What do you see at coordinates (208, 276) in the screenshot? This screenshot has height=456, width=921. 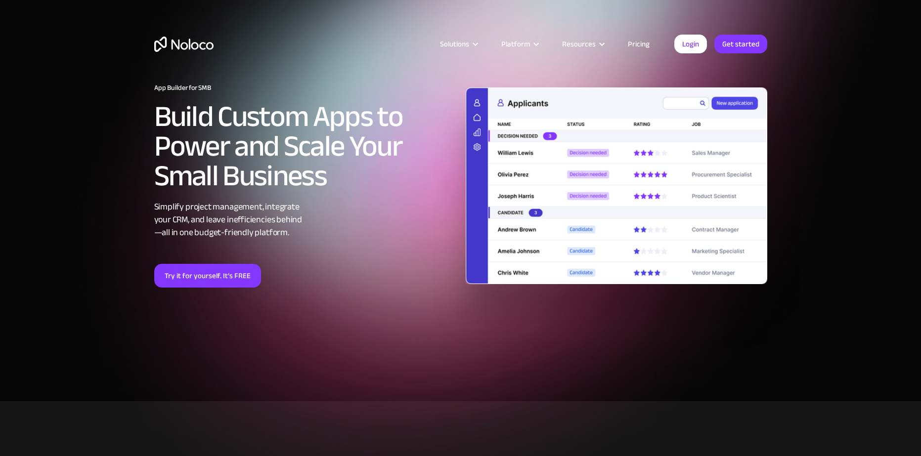 I see `a: Try it for yourself. It’s FREE` at bounding box center [208, 276].